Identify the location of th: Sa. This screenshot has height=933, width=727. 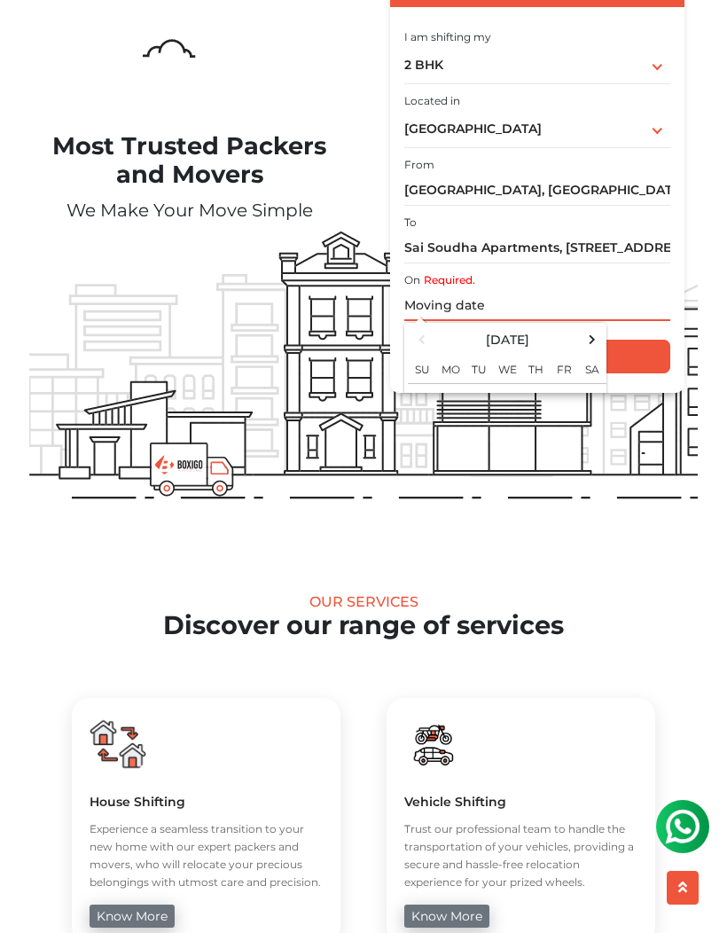
(593, 368).